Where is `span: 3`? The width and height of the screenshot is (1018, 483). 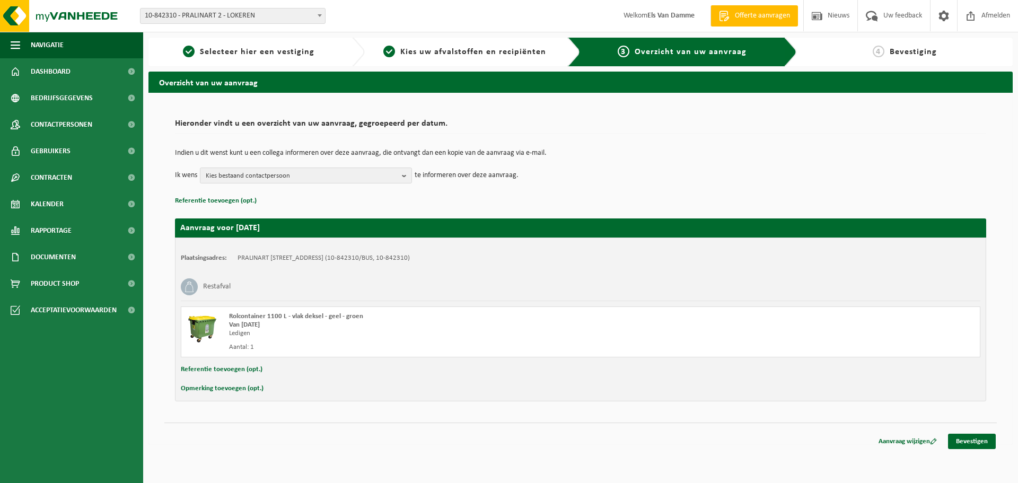 span: 3 is located at coordinates (623, 51).